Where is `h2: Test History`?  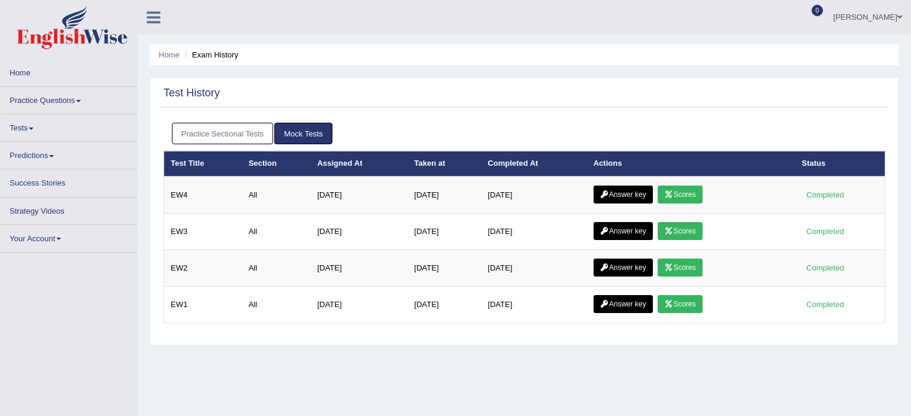 h2: Test History is located at coordinates (192, 93).